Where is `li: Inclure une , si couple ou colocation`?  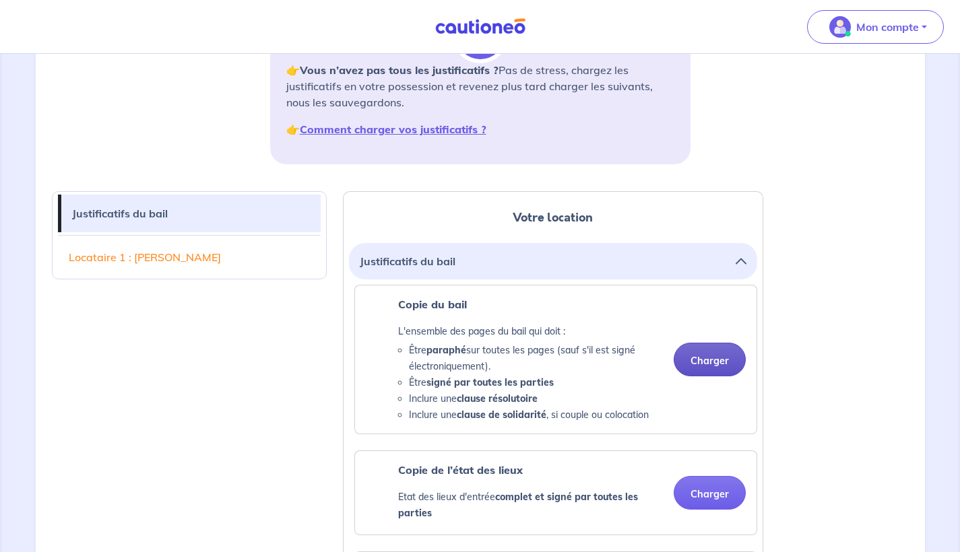
li: Inclure une , si couple ou colocation is located at coordinates (536, 415).